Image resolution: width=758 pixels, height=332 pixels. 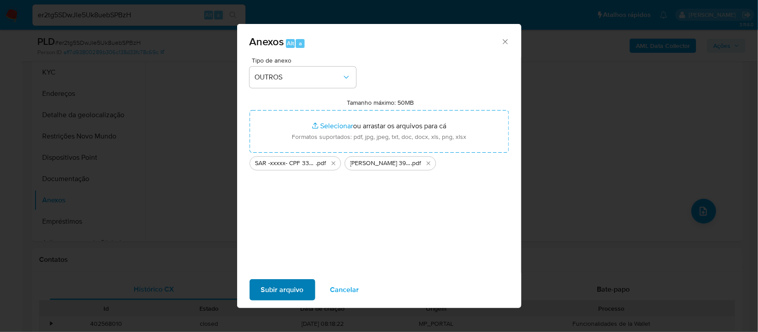 What do you see at coordinates (505, 41) in the screenshot?
I see `button: Fechar` at bounding box center [505, 41].